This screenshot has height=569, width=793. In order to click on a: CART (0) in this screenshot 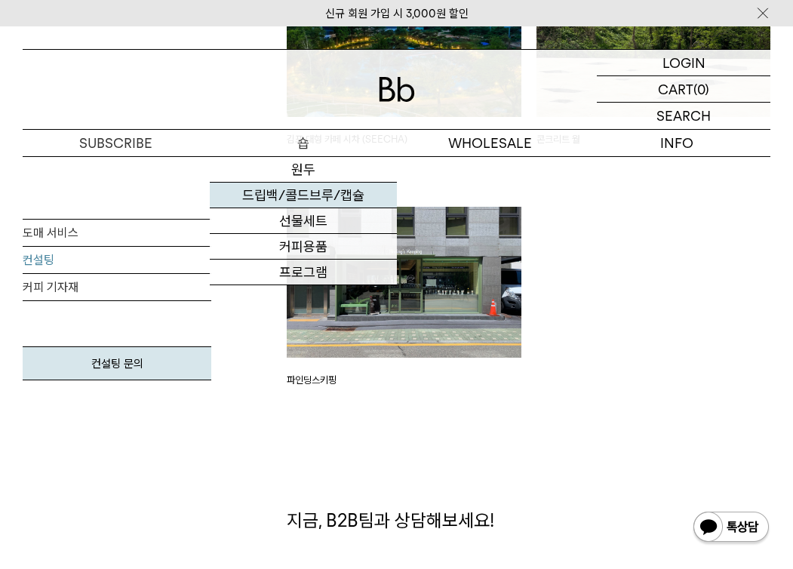, I will do `click(683, 89)`.